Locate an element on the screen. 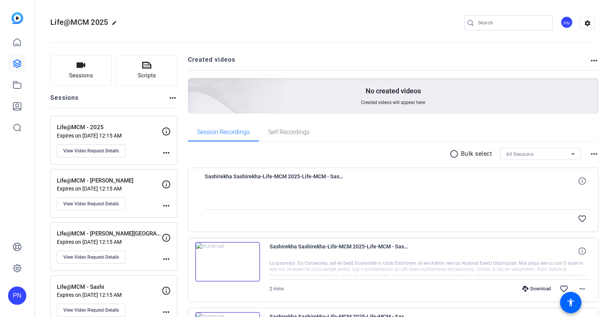 The image size is (610, 317). p: Life@MCM - Sashi is located at coordinates (109, 287).